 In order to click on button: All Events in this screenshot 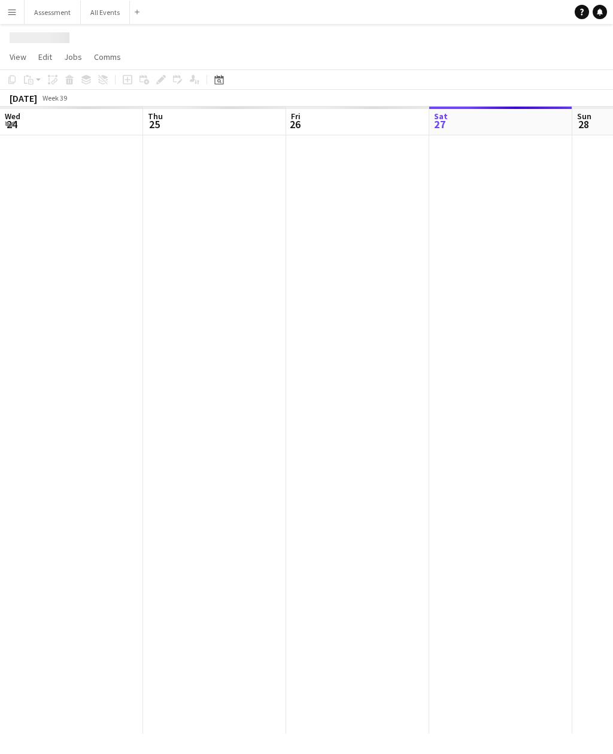, I will do `click(105, 12)`.